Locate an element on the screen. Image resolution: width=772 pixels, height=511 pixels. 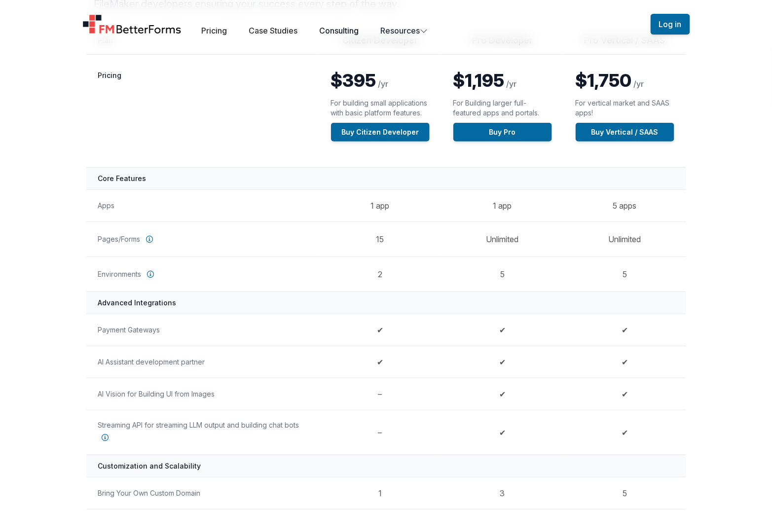
a: Pricing is located at coordinates (214, 31).